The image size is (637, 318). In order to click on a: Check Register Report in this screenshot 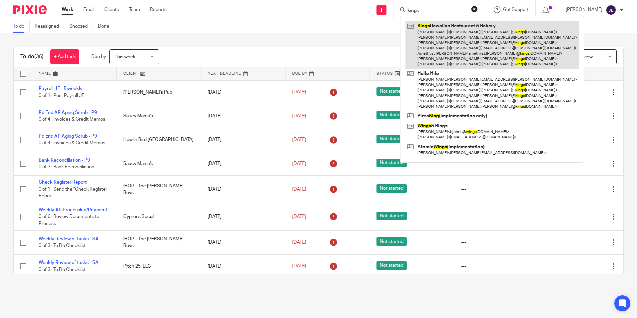, I will do `click(63, 182)`.